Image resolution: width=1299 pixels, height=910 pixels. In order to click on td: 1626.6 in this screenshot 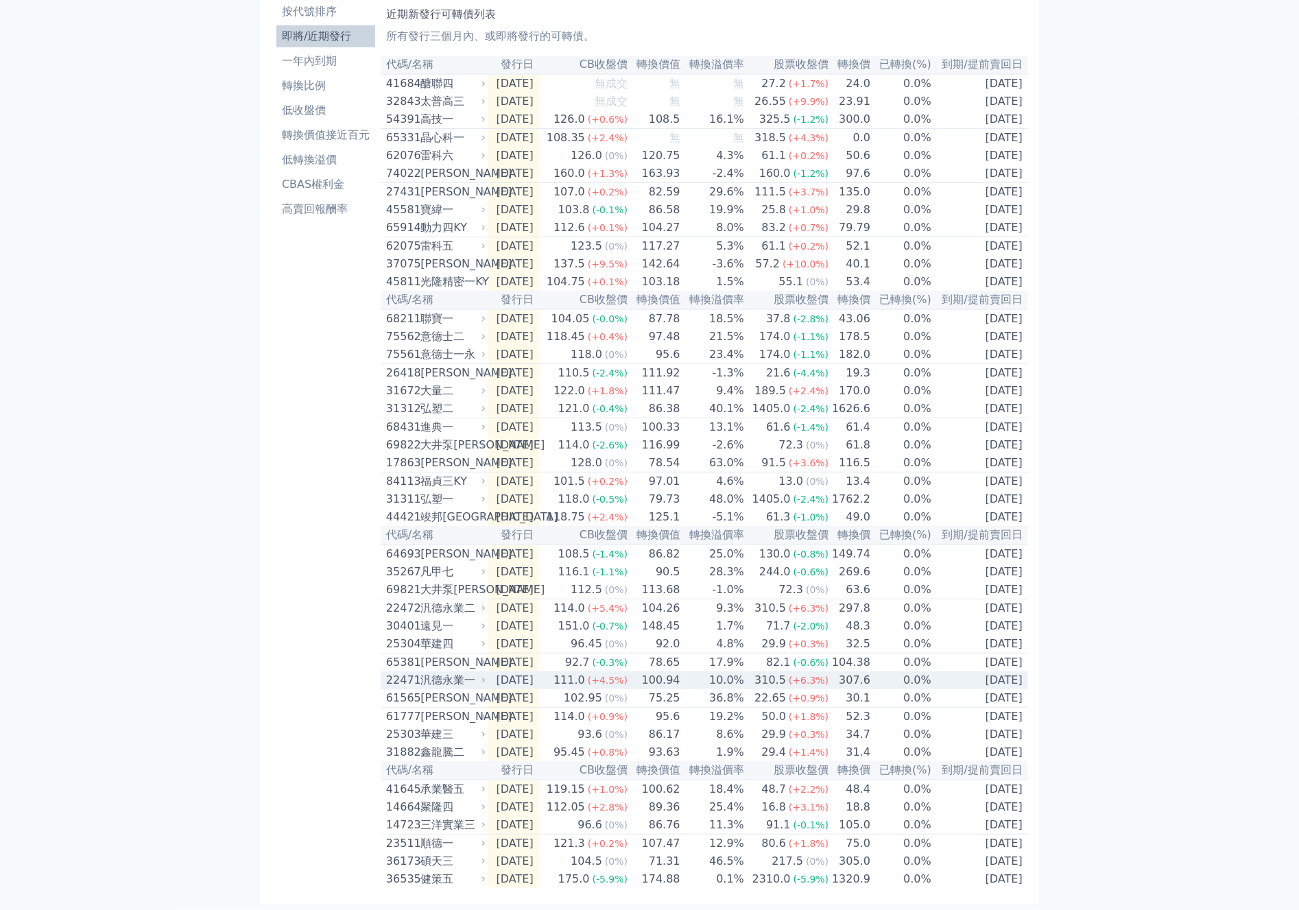, I will do `click(850, 409)`.